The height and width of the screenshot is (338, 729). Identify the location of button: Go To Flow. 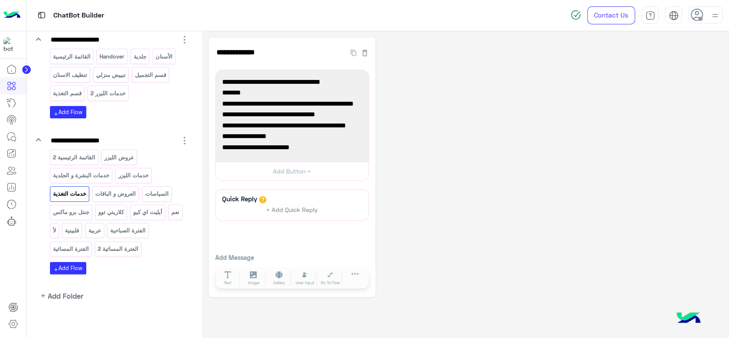
(331, 278).